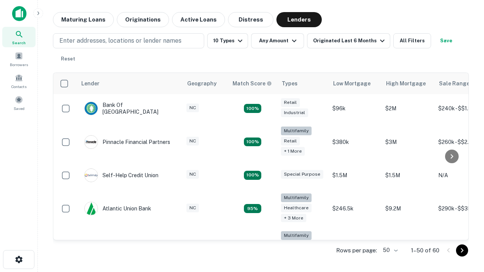 This screenshot has height=272, width=484. I want to click on a: Contacts, so click(19, 81).